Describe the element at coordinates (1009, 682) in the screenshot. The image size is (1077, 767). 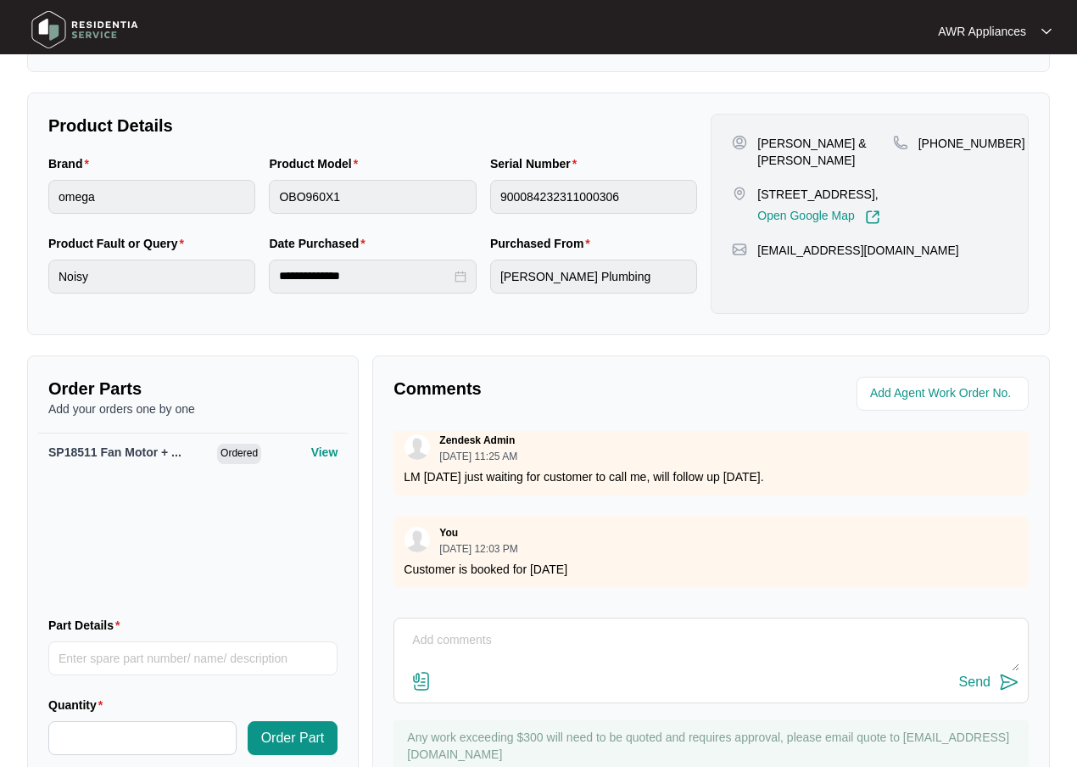
I see `img: send-icon.svg` at that location.